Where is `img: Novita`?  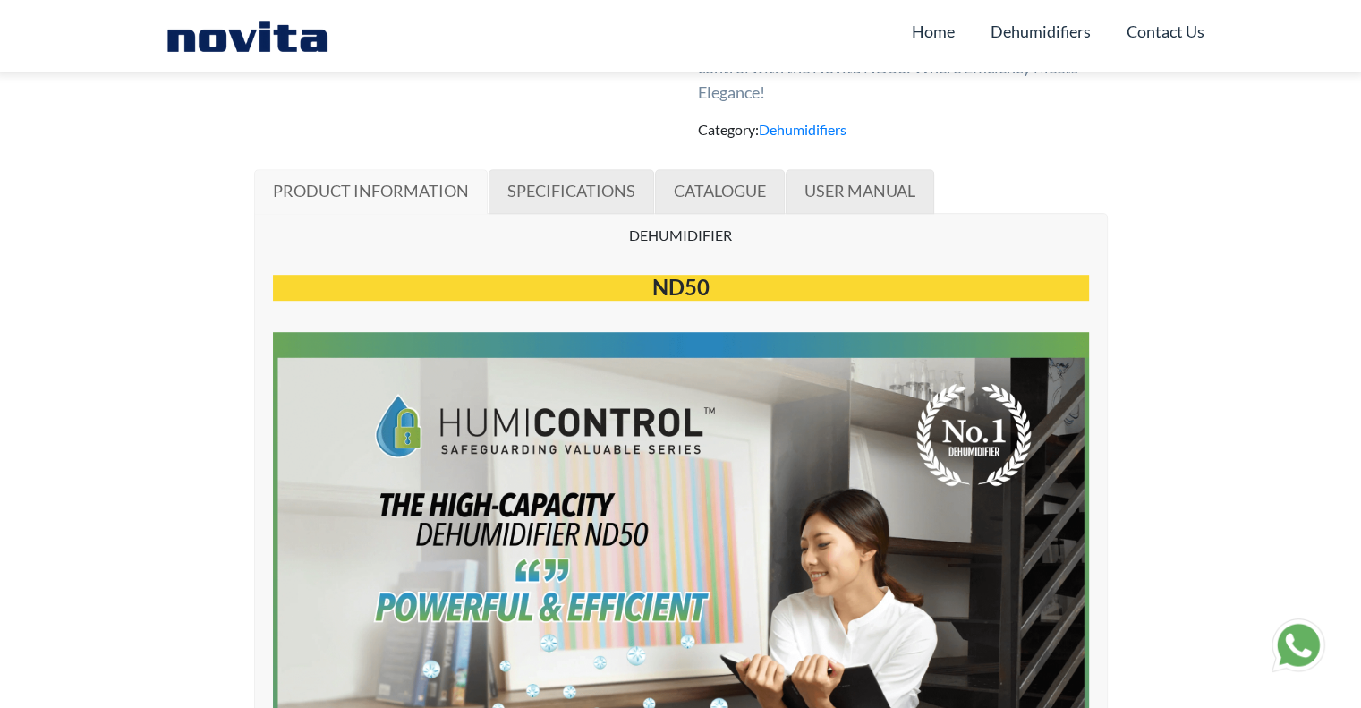
img: Novita is located at coordinates (247, 36).